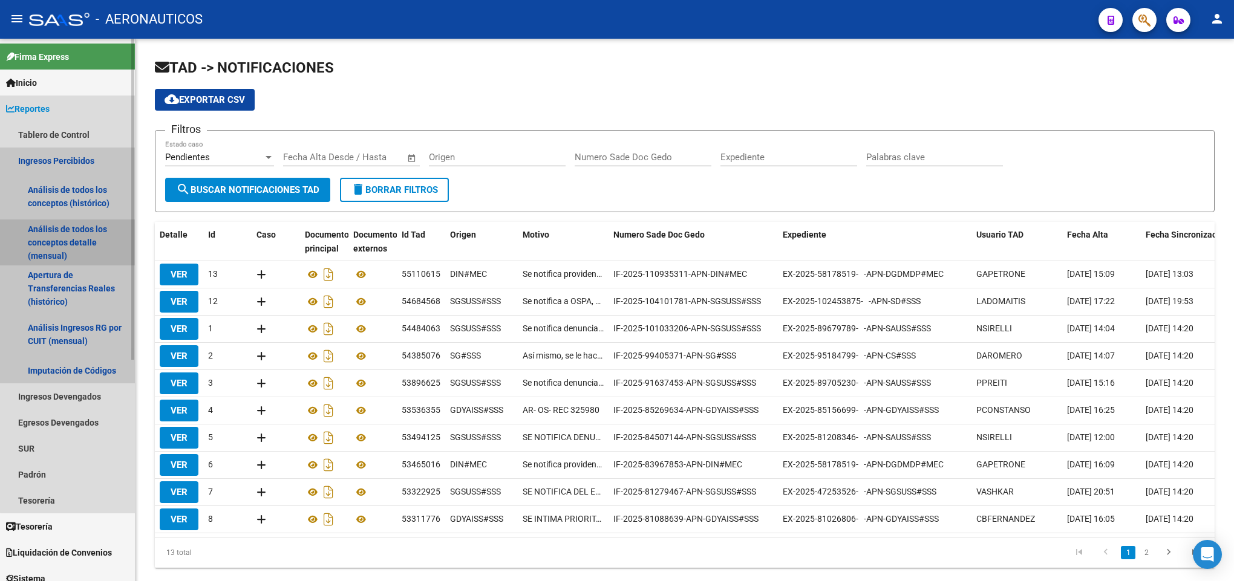  What do you see at coordinates (324, 242) in the screenshot?
I see `datatable-header-cell: Documento principal` at bounding box center [324, 242].